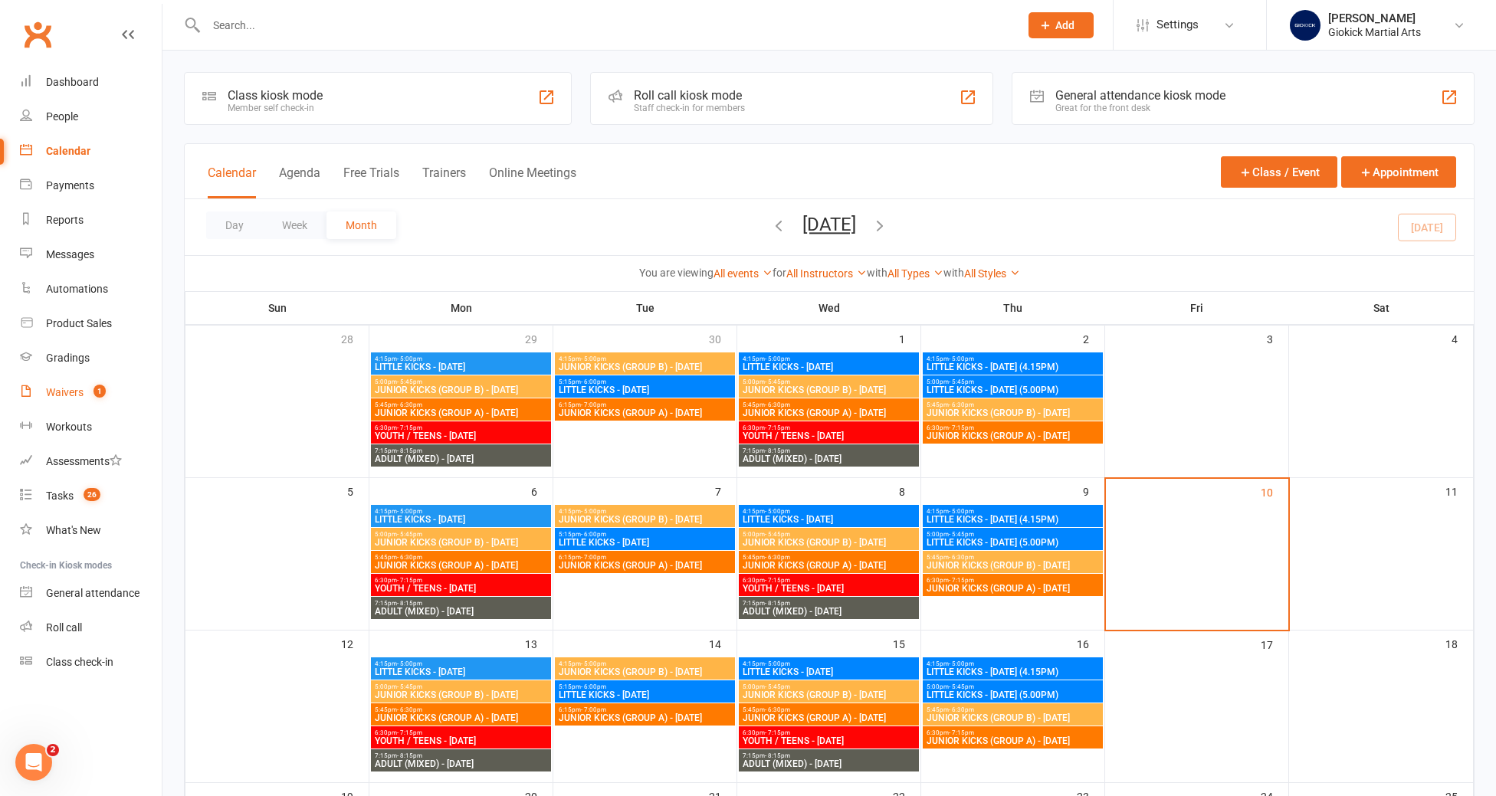  What do you see at coordinates (90, 496) in the screenshot?
I see `a: Tasks 26` at bounding box center [90, 496].